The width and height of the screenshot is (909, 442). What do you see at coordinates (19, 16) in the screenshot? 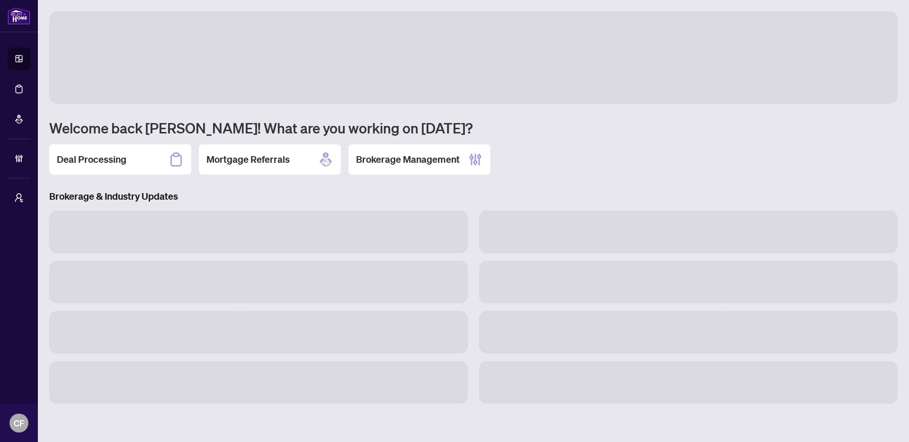
I see `img: logo` at bounding box center [19, 16].